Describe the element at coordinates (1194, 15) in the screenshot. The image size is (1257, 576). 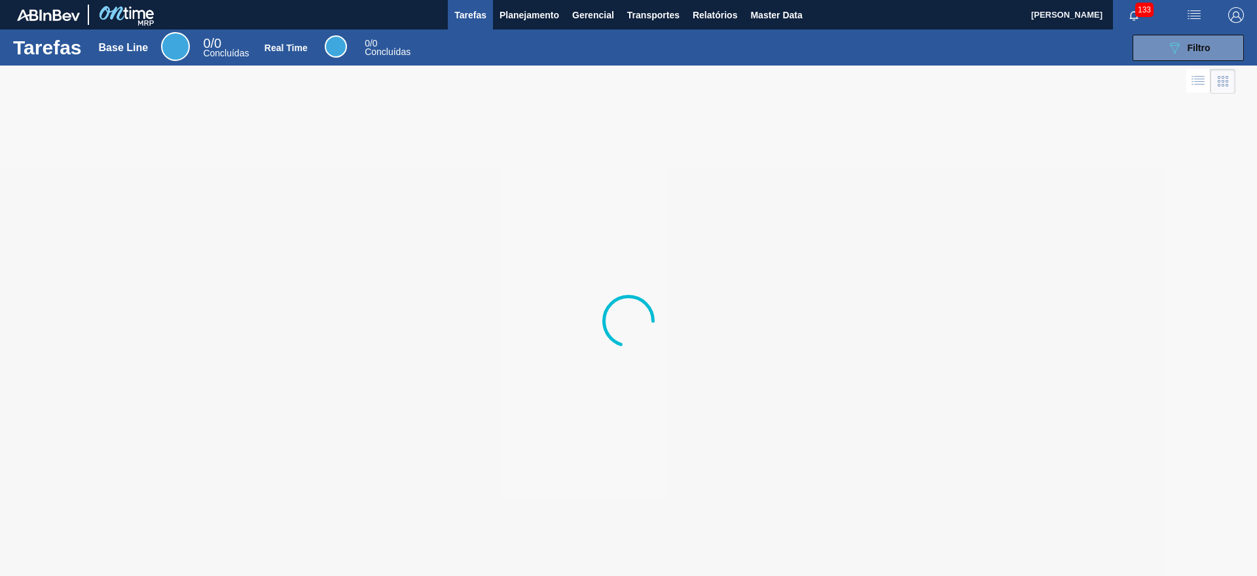
I see `img: userActions` at that location.